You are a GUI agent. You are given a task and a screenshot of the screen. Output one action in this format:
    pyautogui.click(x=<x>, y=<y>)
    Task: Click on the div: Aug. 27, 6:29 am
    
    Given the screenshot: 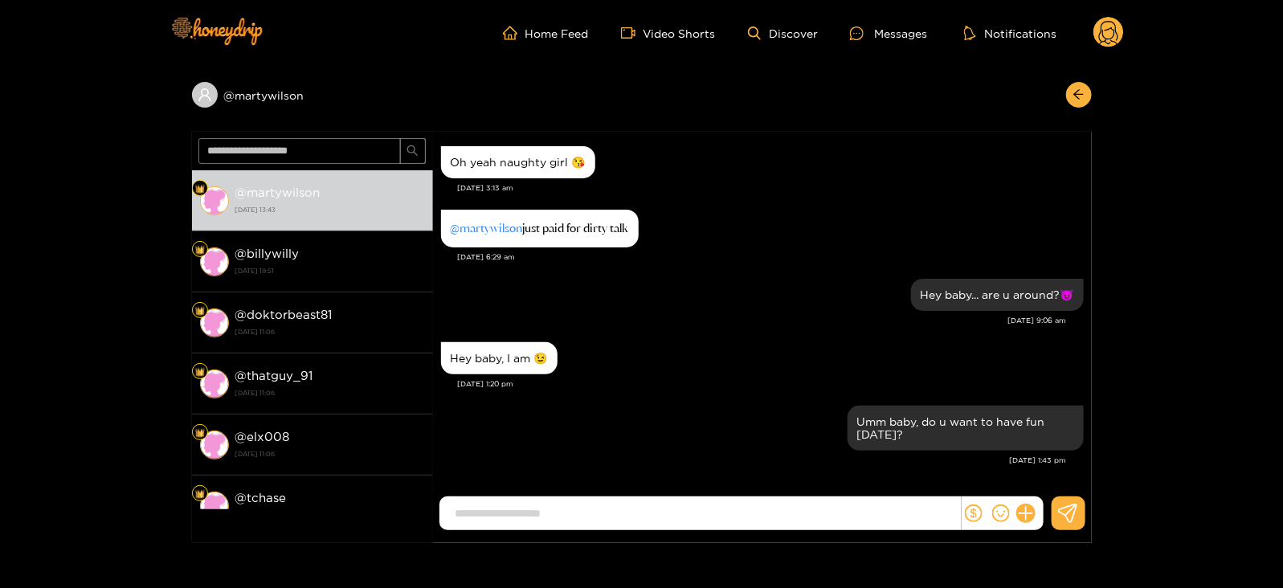 What is the action you would take?
    pyautogui.click(x=540, y=228)
    